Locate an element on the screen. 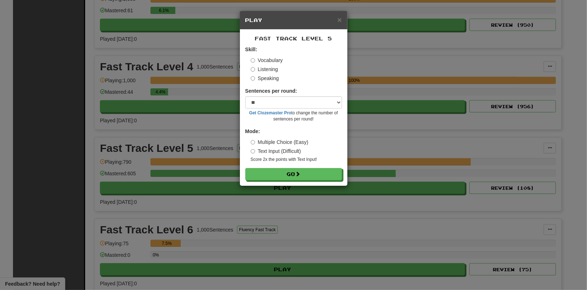  small: Score 2x the points with Text Input ! is located at coordinates (296, 159).